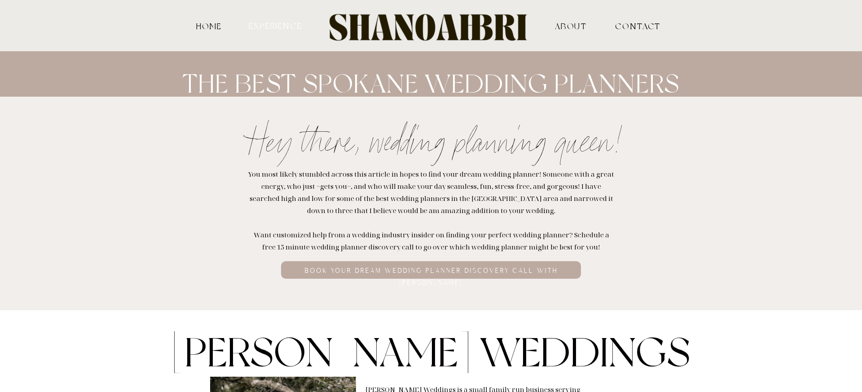 This screenshot has height=392, width=862. What do you see at coordinates (631, 26) in the screenshot?
I see `a: contact` at bounding box center [631, 26].